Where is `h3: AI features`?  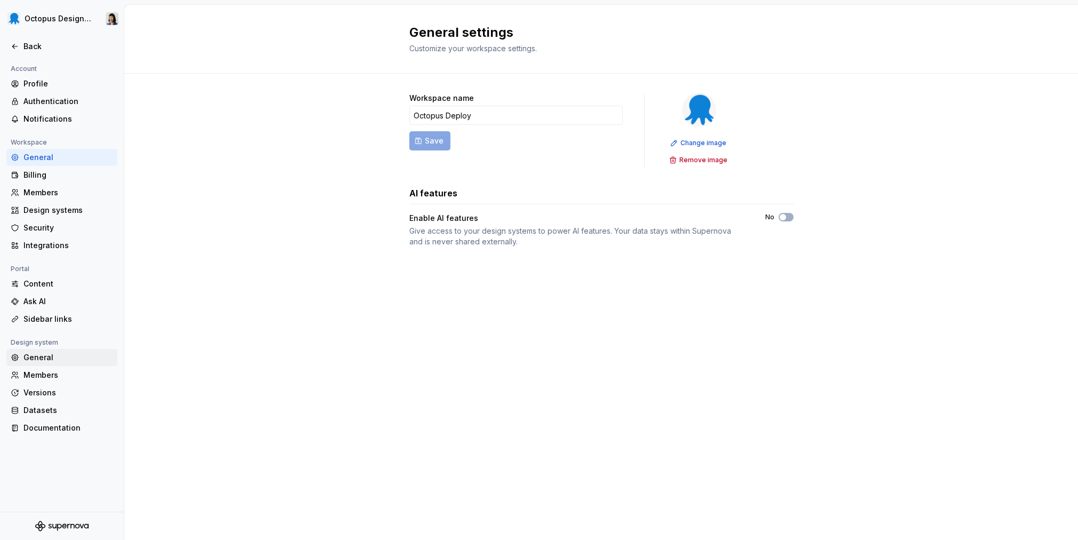
h3: AI features is located at coordinates (433, 193).